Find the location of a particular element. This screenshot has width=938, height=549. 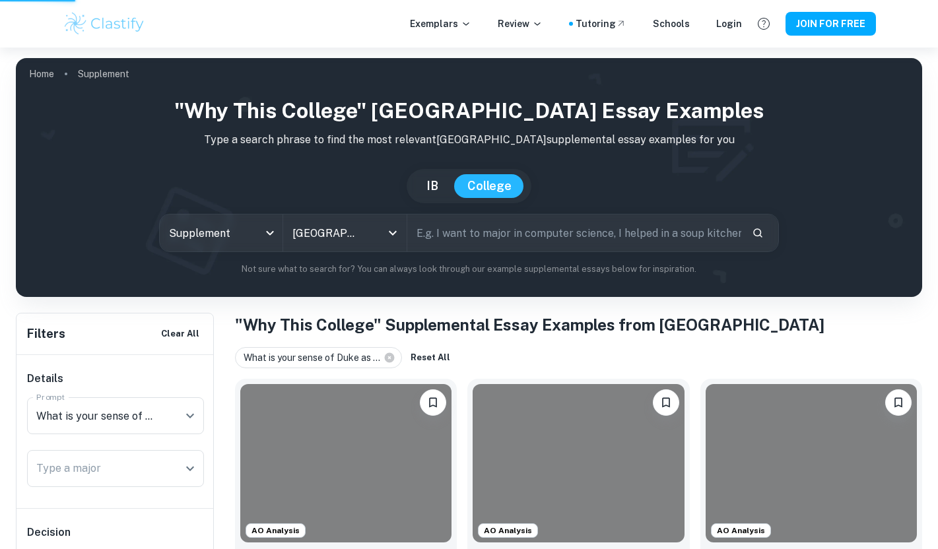

a: Clastify logo is located at coordinates (104, 24).